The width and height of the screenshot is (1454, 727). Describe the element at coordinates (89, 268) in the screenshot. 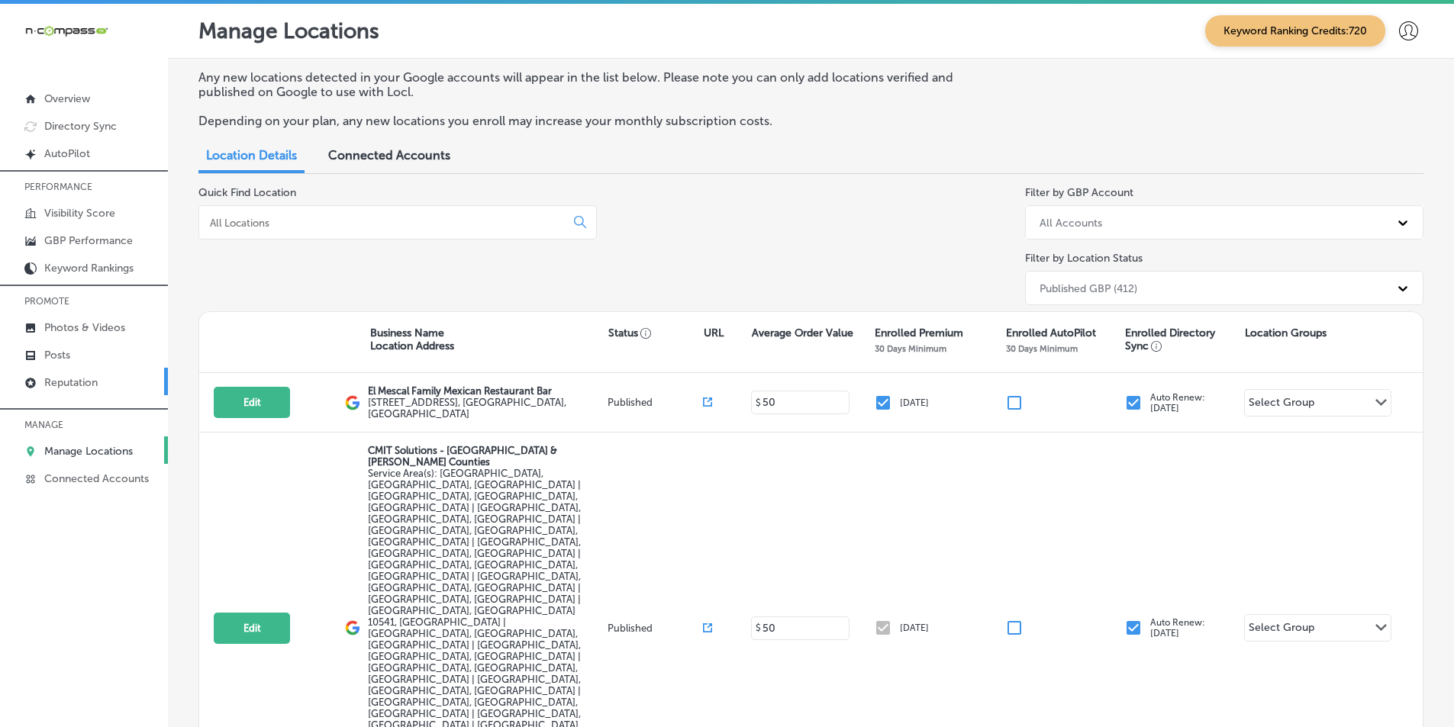

I see `p: Keyword Rankings` at that location.